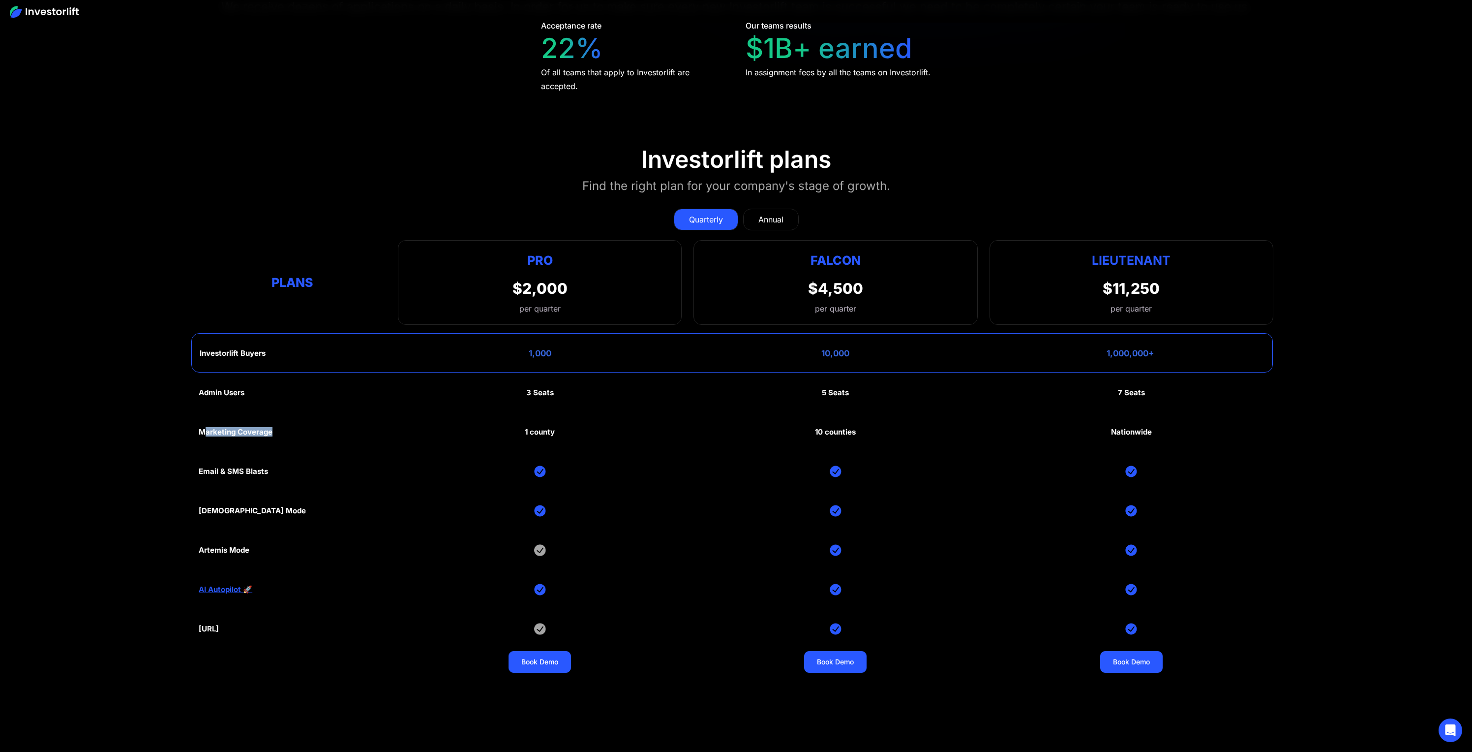 The height and width of the screenshot is (752, 1472). What do you see at coordinates (571, 26) in the screenshot?
I see `div: Acceptance rate` at bounding box center [571, 26].